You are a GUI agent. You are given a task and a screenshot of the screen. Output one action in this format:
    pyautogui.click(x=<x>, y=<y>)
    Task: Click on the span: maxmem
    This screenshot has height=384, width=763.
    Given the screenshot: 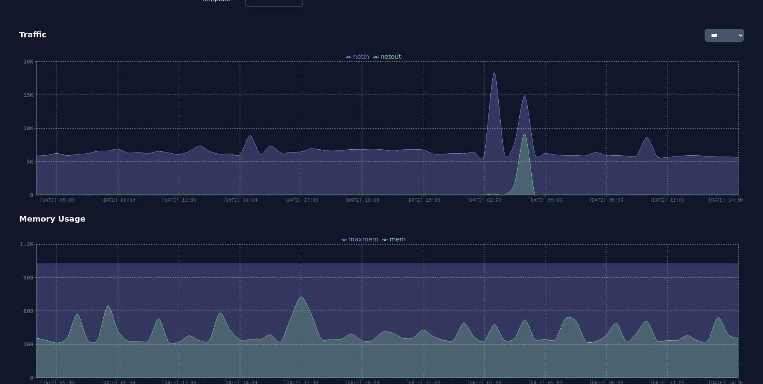 What is the action you would take?
    pyautogui.click(x=364, y=239)
    